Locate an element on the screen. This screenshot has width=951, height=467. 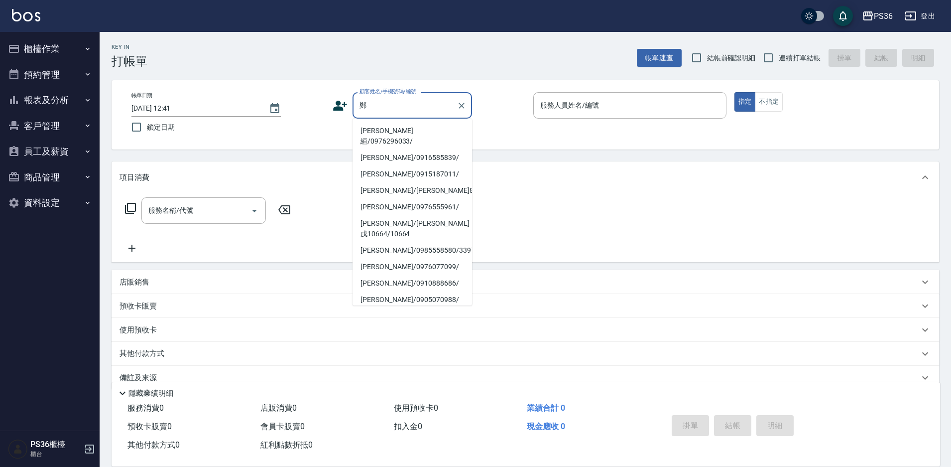
button: 登出 is located at coordinates (920, 16).